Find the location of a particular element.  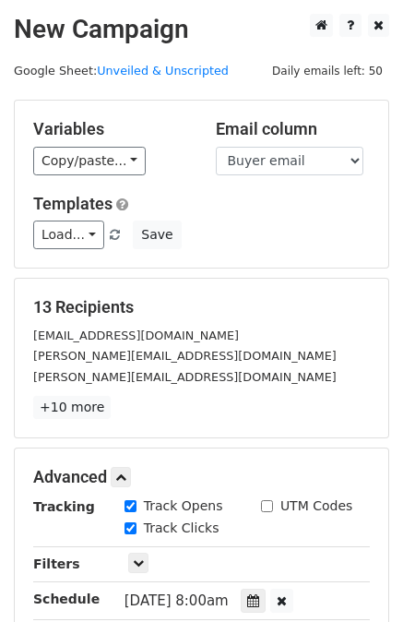

a: Load... is located at coordinates (68, 234).